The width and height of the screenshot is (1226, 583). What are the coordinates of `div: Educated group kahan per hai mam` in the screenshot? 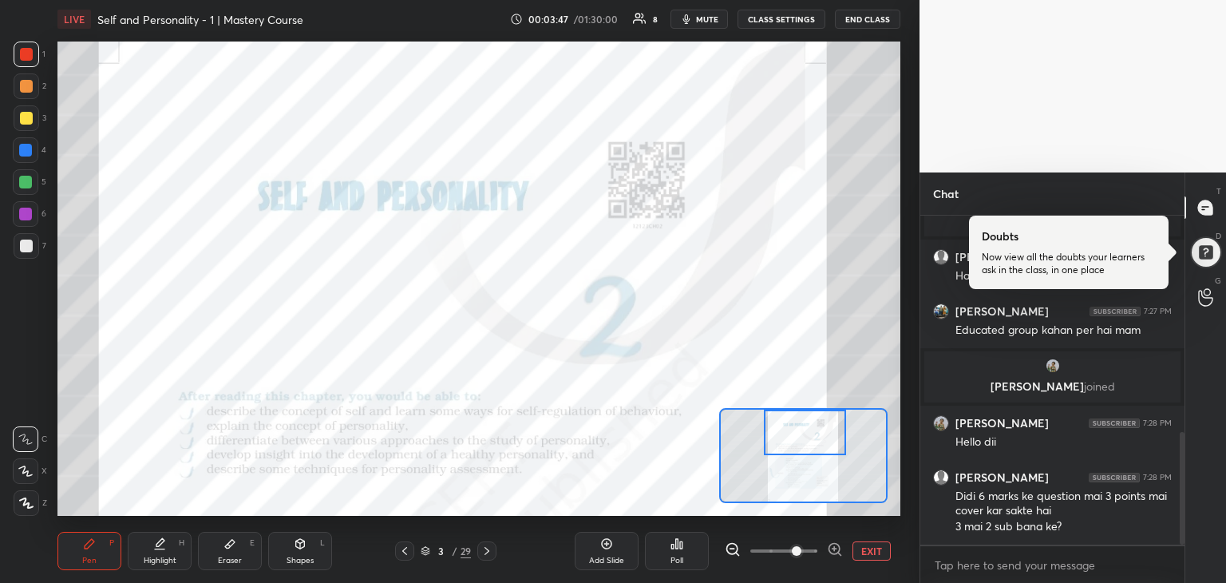 It's located at (1063, 331).